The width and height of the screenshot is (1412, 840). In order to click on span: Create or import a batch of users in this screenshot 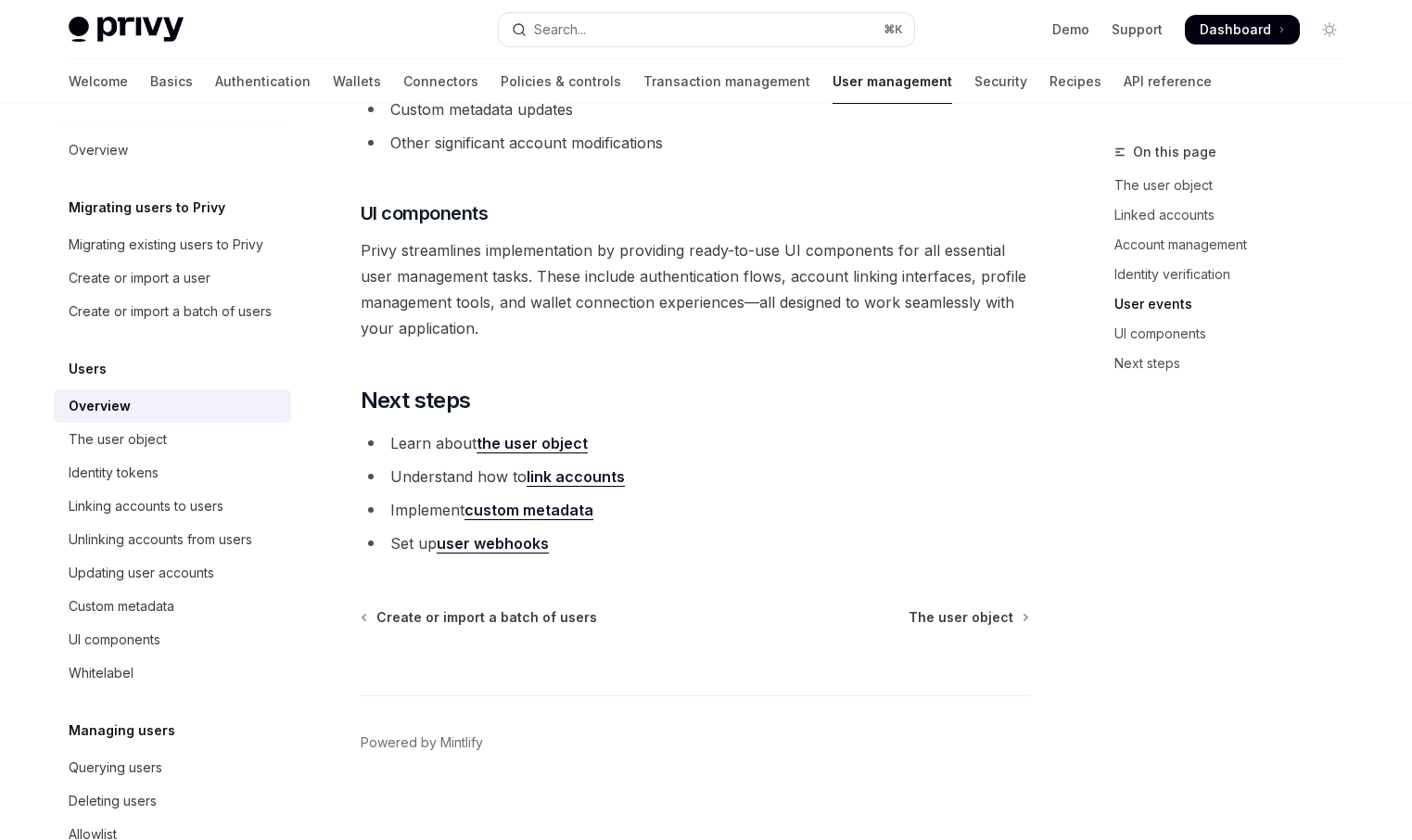, I will do `click(486, 617)`.